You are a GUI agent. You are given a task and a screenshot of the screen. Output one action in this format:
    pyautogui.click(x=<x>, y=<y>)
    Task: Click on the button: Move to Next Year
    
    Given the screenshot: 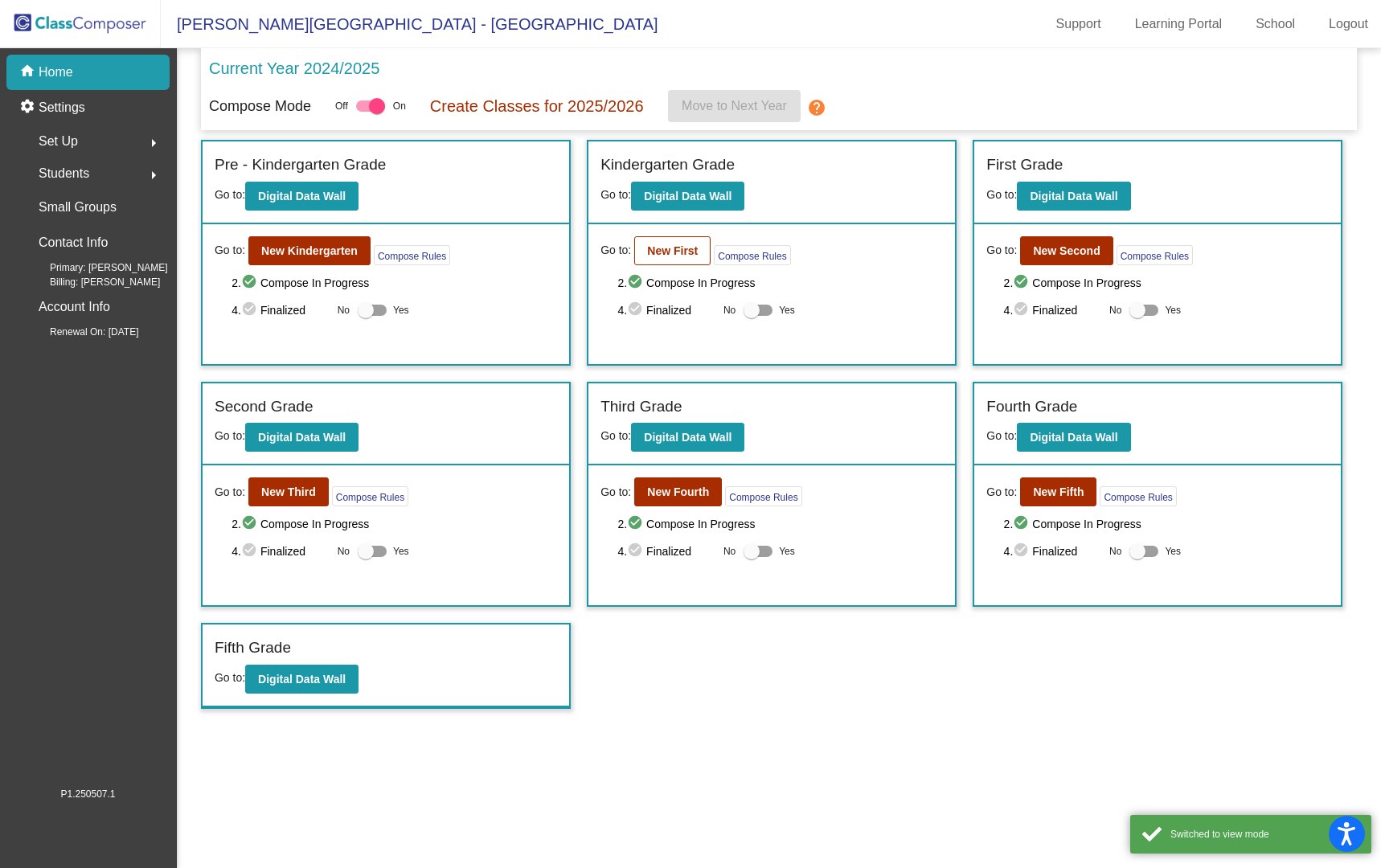 What is the action you would take?
    pyautogui.click(x=734, y=106)
    